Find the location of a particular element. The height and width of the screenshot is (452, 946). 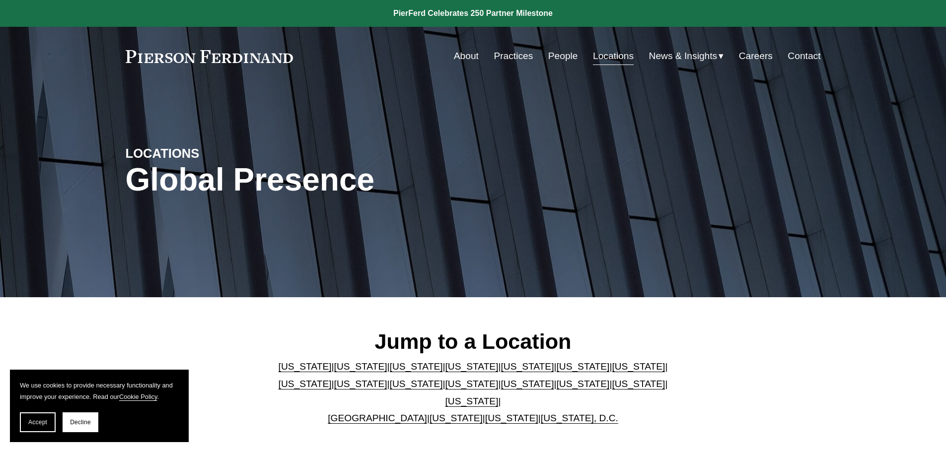

span: Decline is located at coordinates (80, 422).